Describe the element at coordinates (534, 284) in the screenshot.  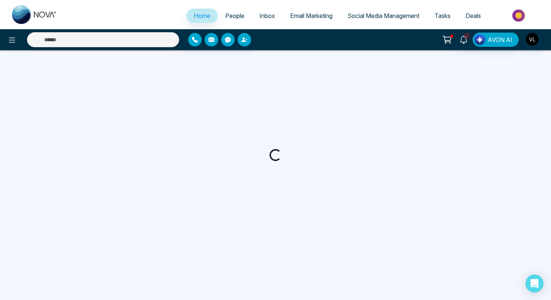
I see `div: Open Intercom Messenger` at that location.